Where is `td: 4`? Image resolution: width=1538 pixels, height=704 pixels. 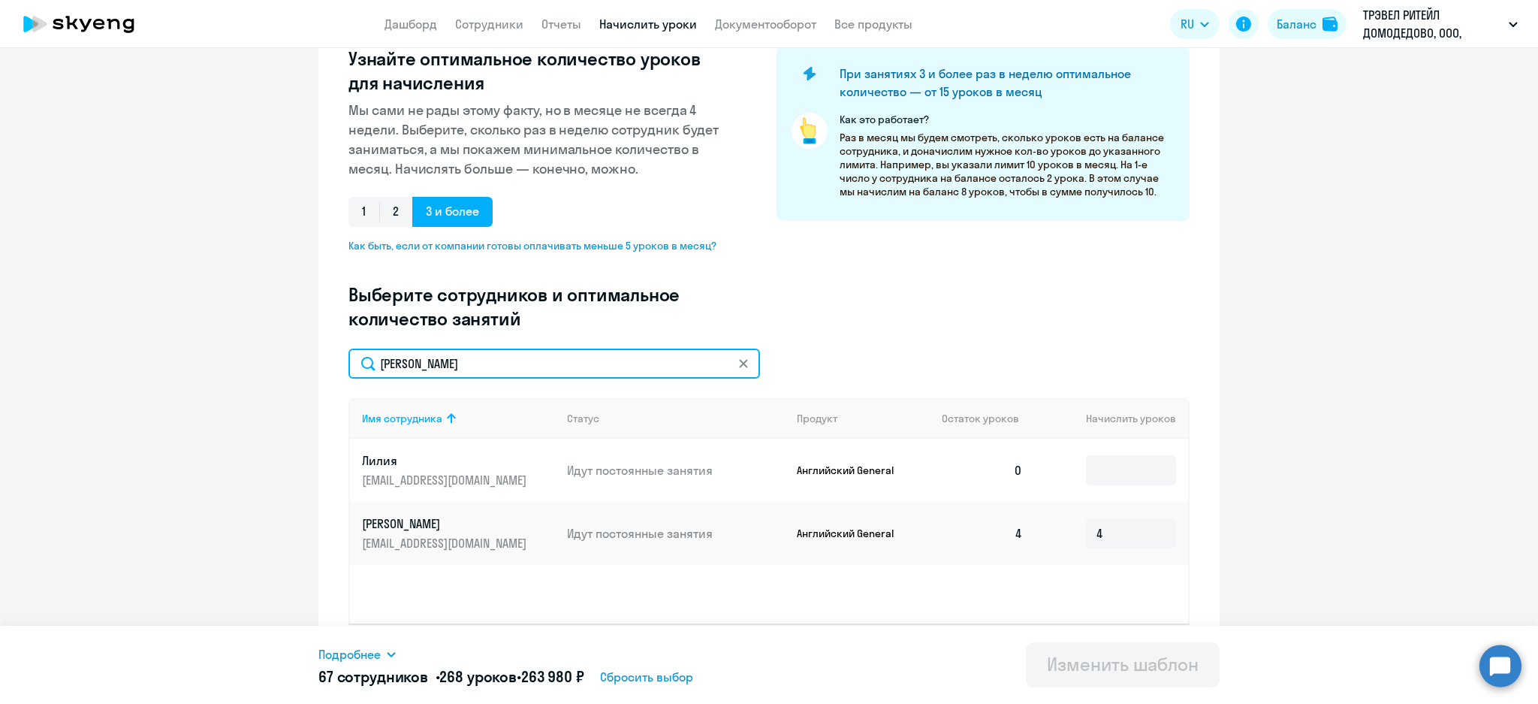
td: 4 is located at coordinates (982, 533).